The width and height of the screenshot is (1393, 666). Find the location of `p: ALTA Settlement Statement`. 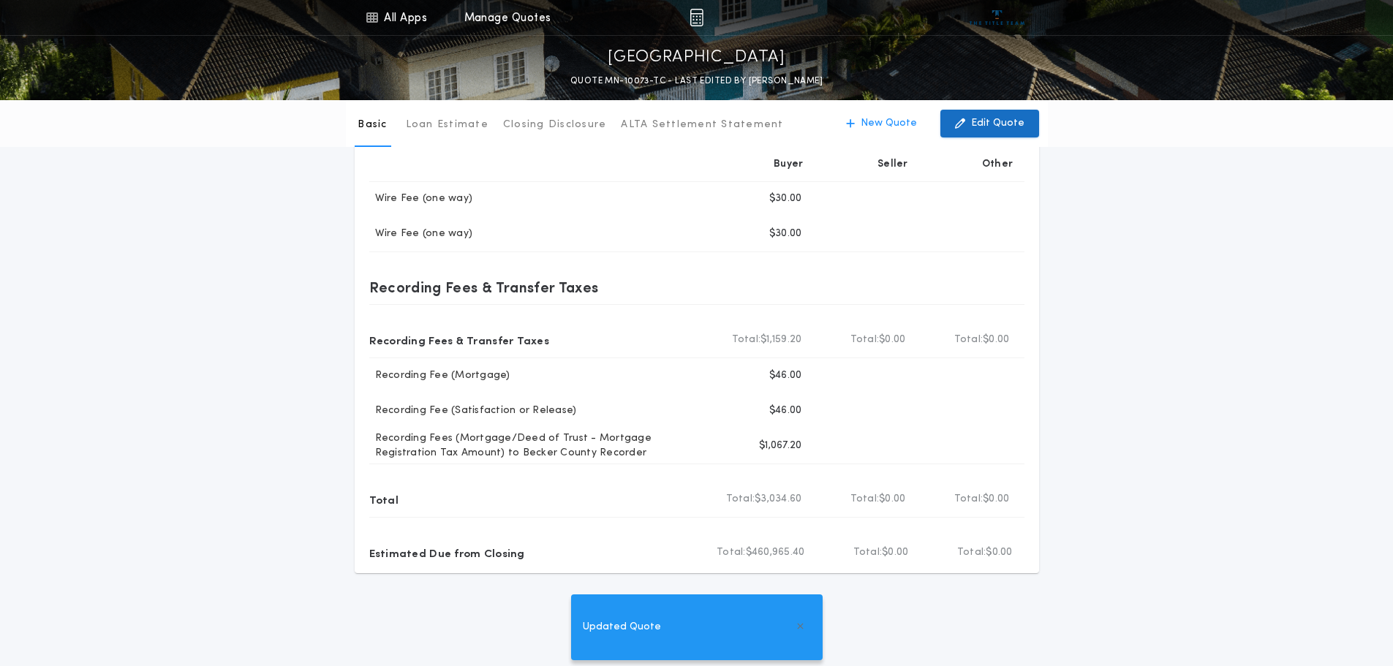

p: ALTA Settlement Statement is located at coordinates (702, 125).